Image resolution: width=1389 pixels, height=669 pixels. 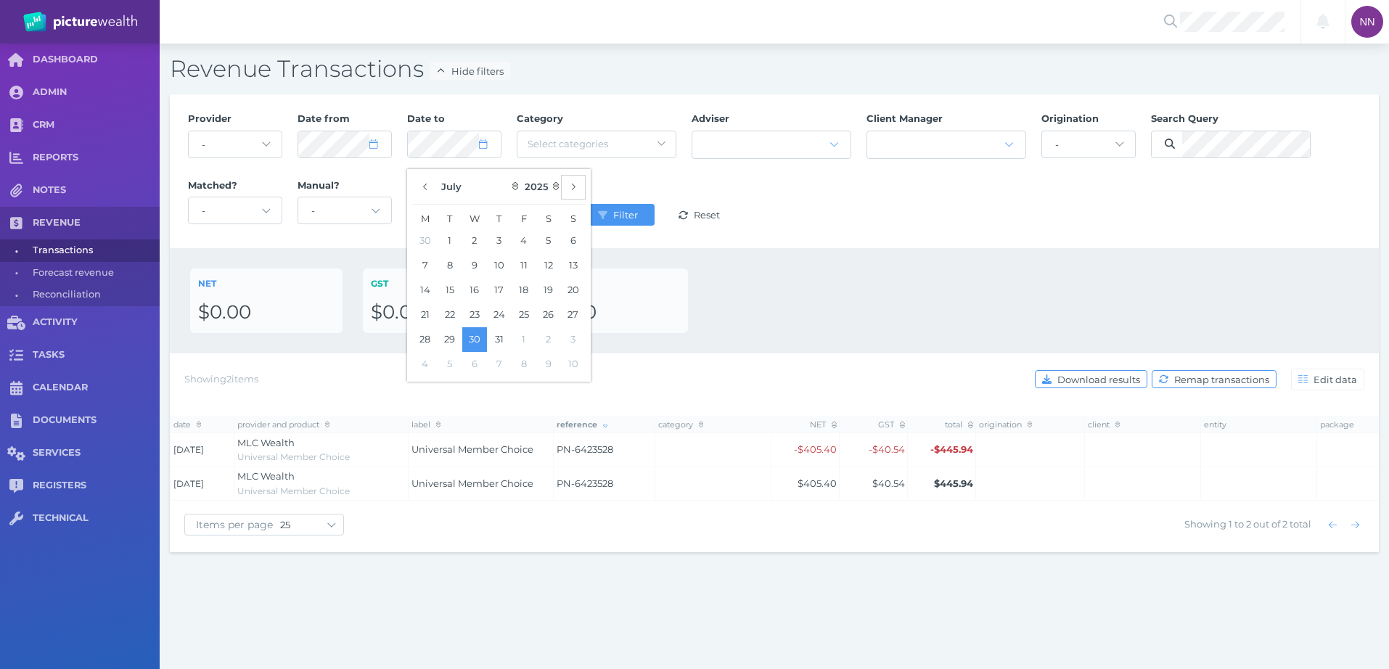 What do you see at coordinates (425, 290) in the screenshot?
I see `button: 14` at bounding box center [425, 290].